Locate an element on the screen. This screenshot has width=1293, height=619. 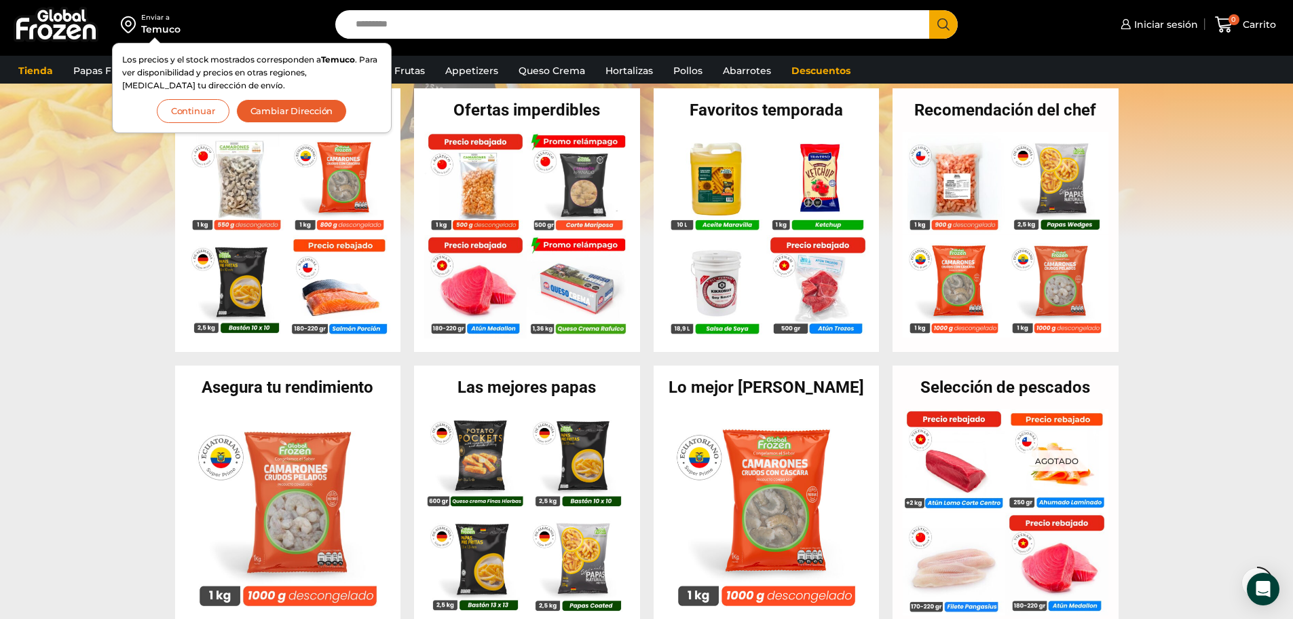
p: Agotado is located at coordinates (1057, 460).